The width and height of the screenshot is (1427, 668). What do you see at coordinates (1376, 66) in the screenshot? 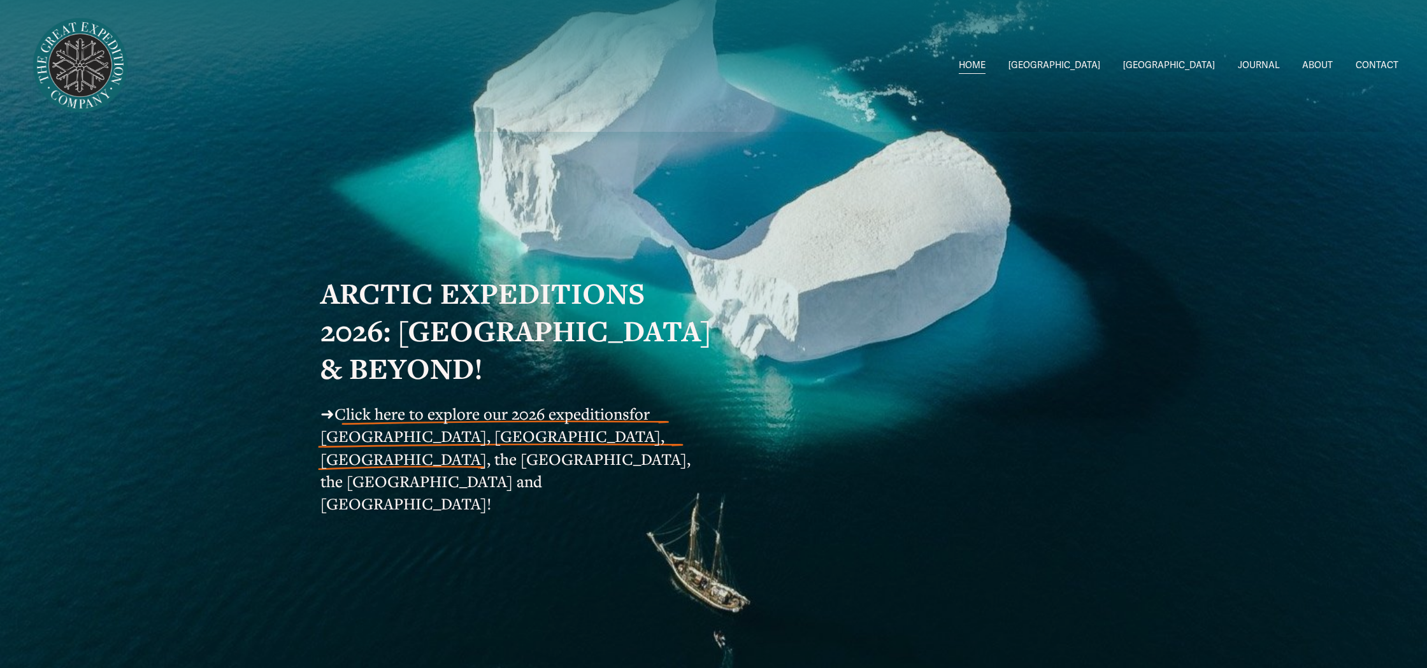
I see `a: CONTACT` at bounding box center [1376, 66].